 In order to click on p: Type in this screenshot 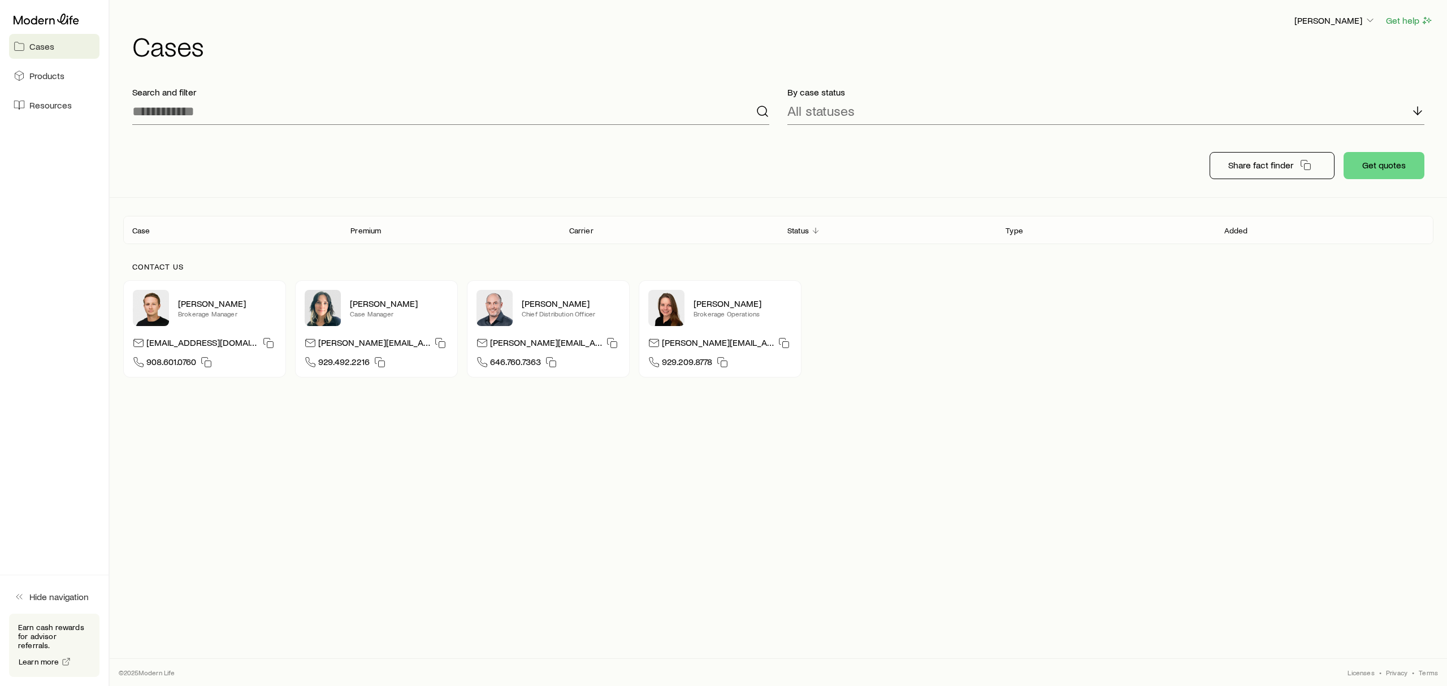, I will do `click(1014, 231)`.